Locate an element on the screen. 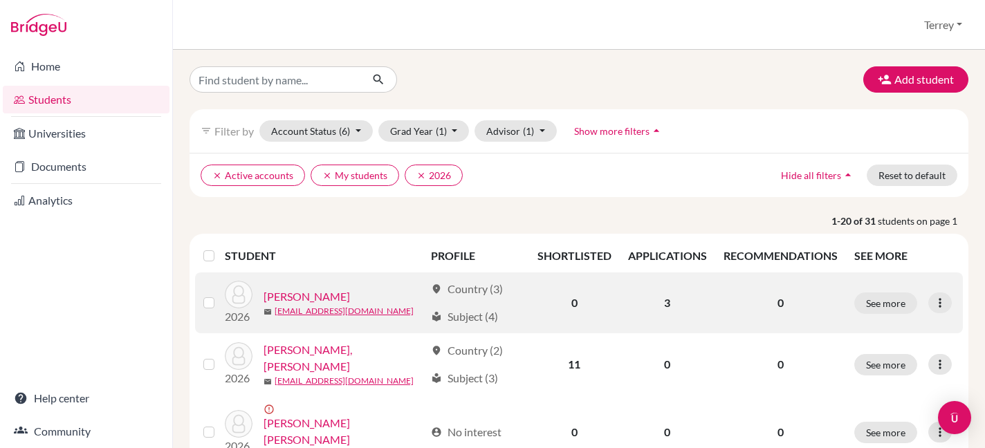 Image resolution: width=985 pixels, height=448 pixels. button: Hide all filtersarrow_drop_up is located at coordinates (817, 175).